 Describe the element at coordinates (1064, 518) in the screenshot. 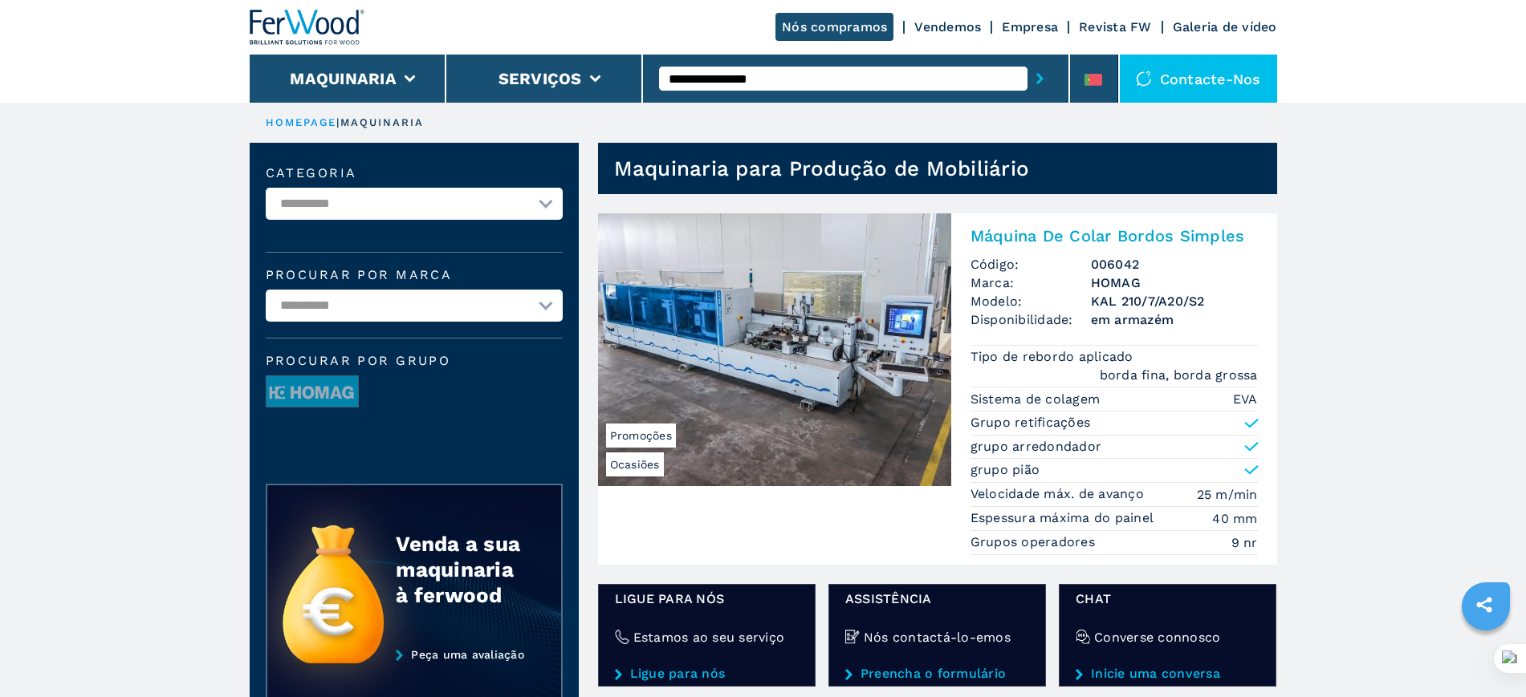

I see `p: Espessura máxima do painel` at that location.